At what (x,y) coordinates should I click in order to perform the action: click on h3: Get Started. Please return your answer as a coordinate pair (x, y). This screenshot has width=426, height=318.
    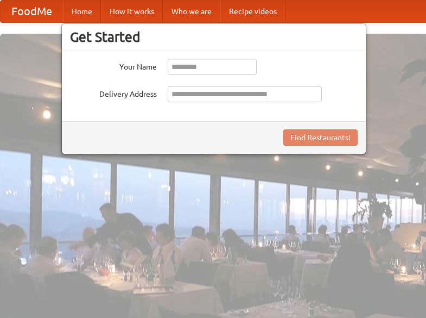
    Looking at the image, I should click on (214, 37).